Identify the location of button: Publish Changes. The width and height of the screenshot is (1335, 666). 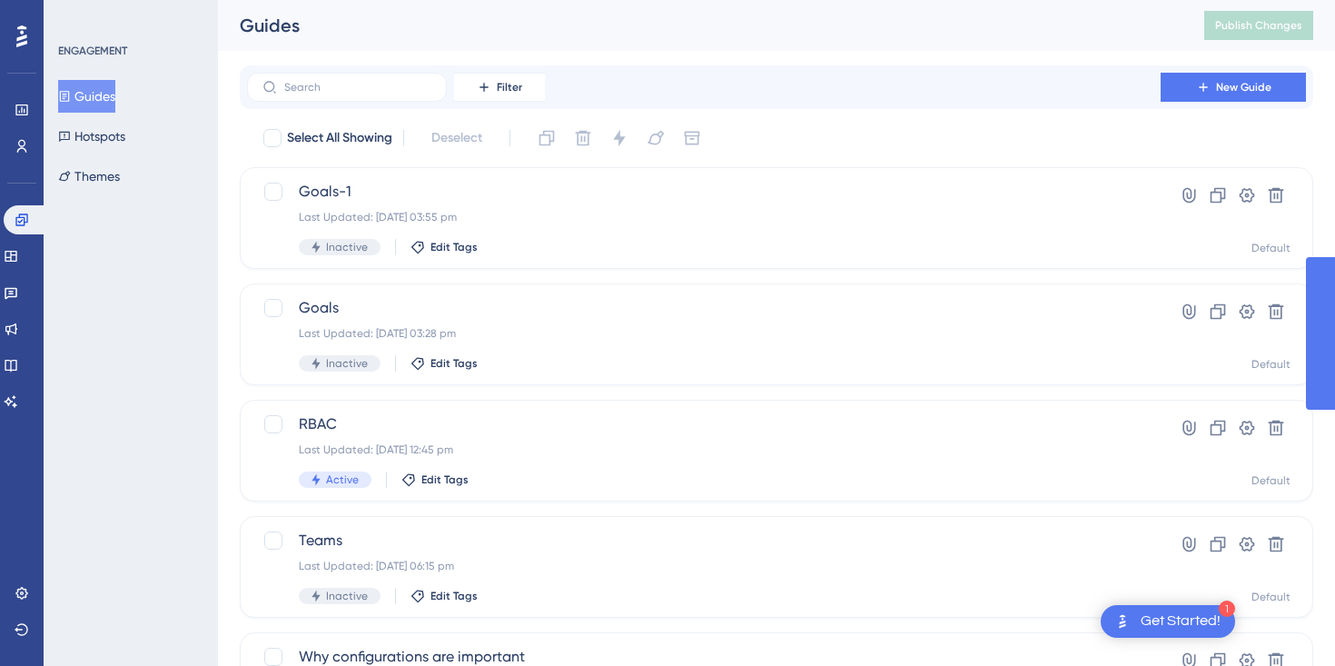
(1259, 25).